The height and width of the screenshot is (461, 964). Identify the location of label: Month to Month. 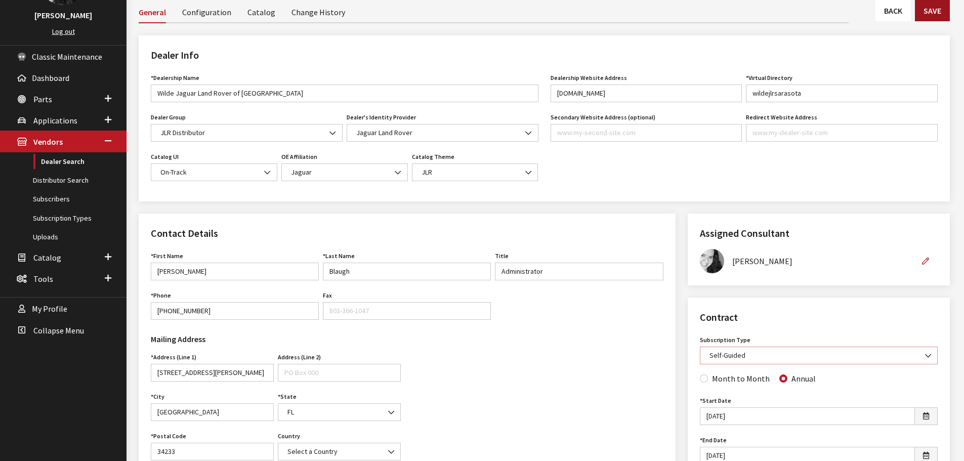
(741, 379).